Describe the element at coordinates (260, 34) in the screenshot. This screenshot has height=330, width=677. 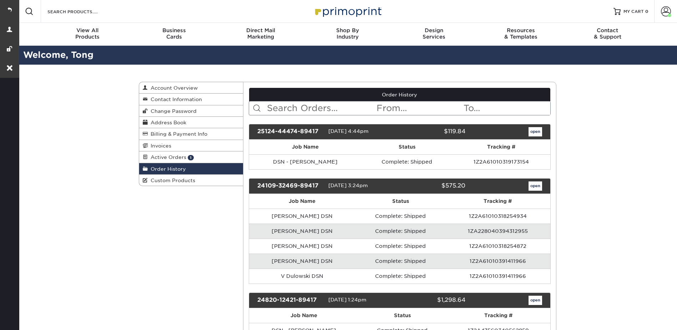
I see `a: Direct MailMarketing` at that location.